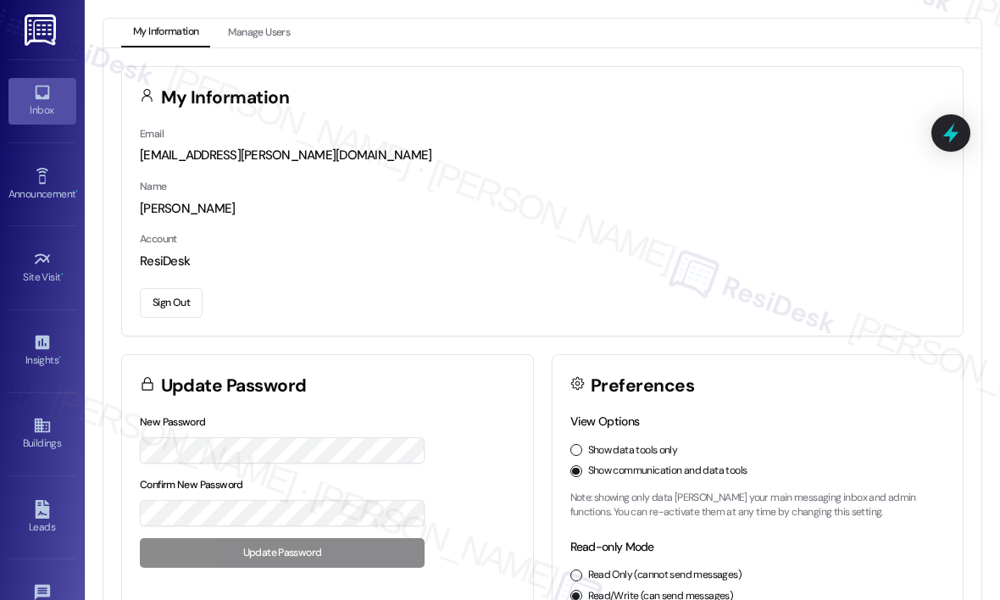  I want to click on button: Manage Users, so click(259, 33).